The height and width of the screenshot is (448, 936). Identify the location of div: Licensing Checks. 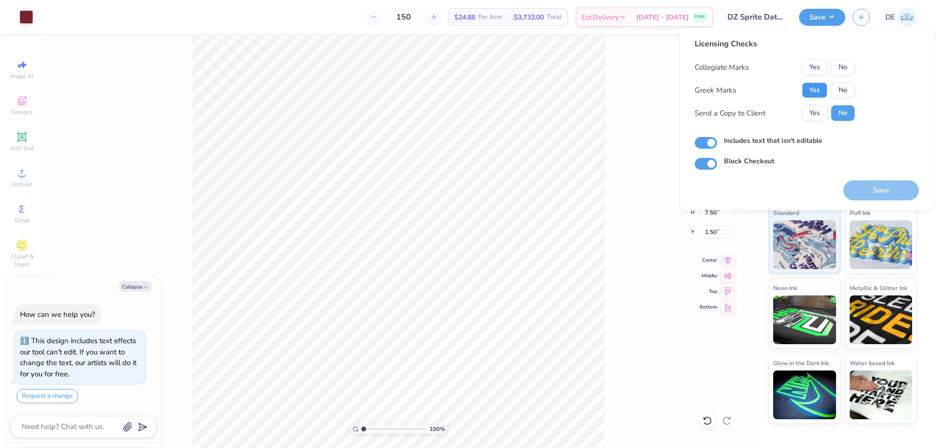
(775, 44).